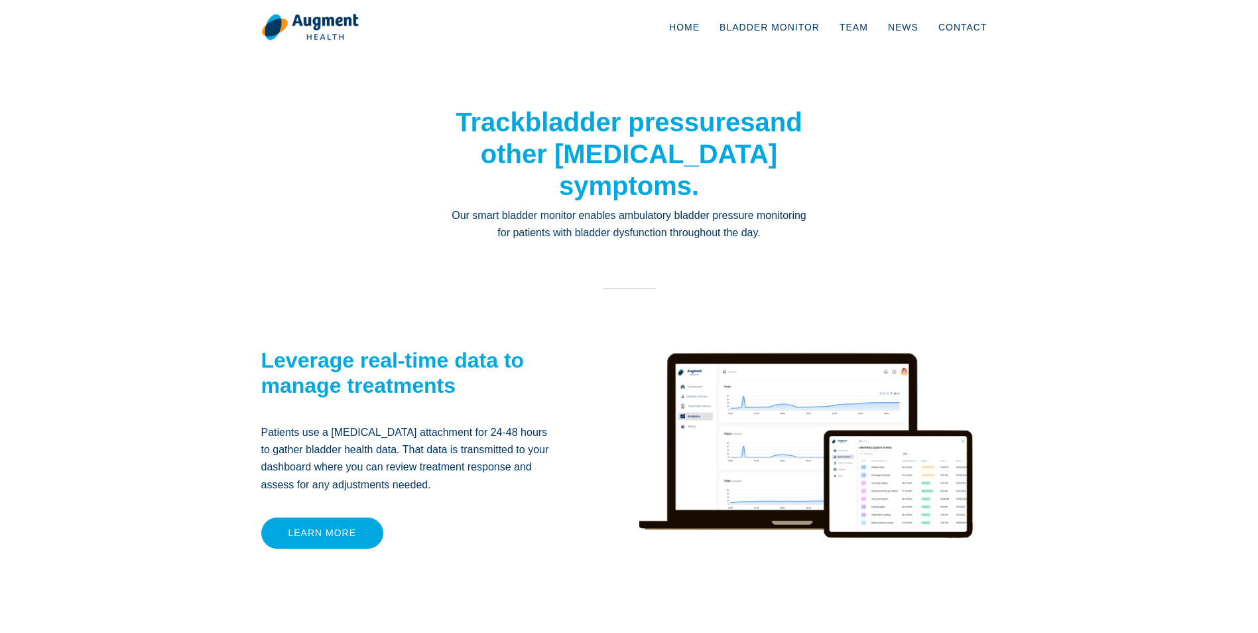 The height and width of the screenshot is (633, 1258). Describe the element at coordinates (769, 27) in the screenshot. I see `a: Bladder Monitor` at that location.